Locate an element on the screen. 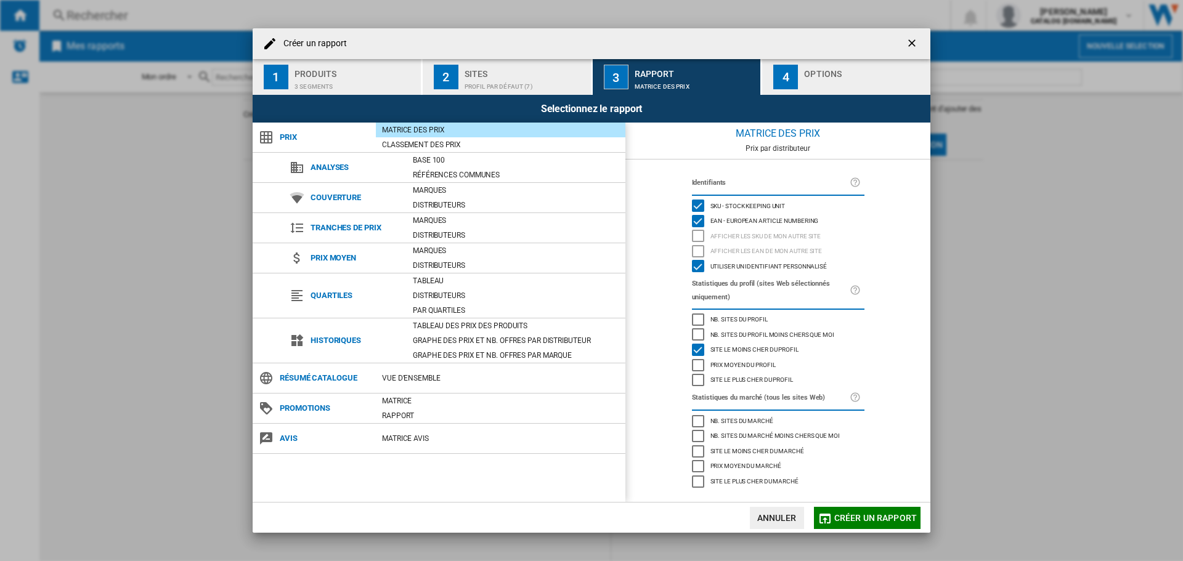  button: 3 Rapport Matrice des prix is located at coordinates (677, 77).